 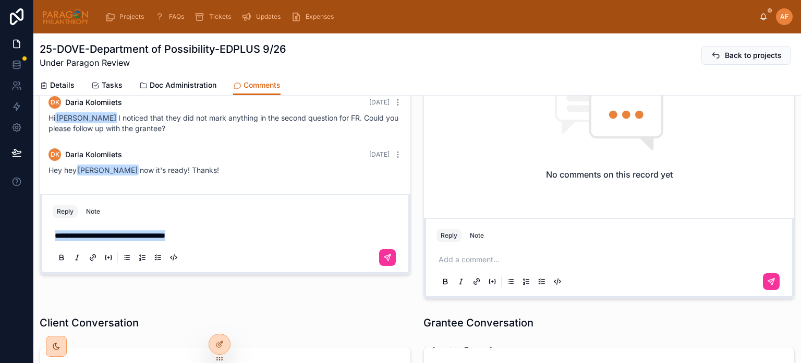 What do you see at coordinates (784, 17) in the screenshot?
I see `span: AF` at bounding box center [784, 17].